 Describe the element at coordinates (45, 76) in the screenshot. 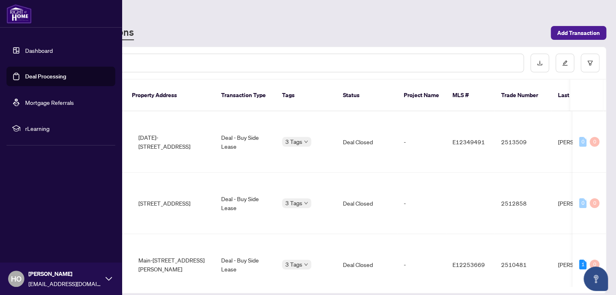

I see `a: Deal Processing` at that location.